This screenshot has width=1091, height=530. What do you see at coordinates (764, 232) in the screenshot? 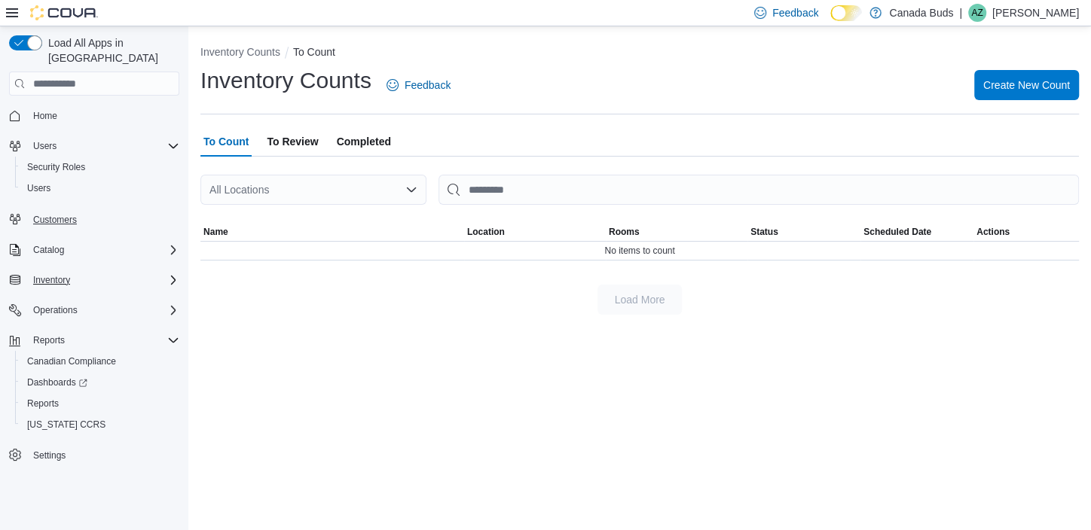
I see `span: Status` at bounding box center [764, 232].